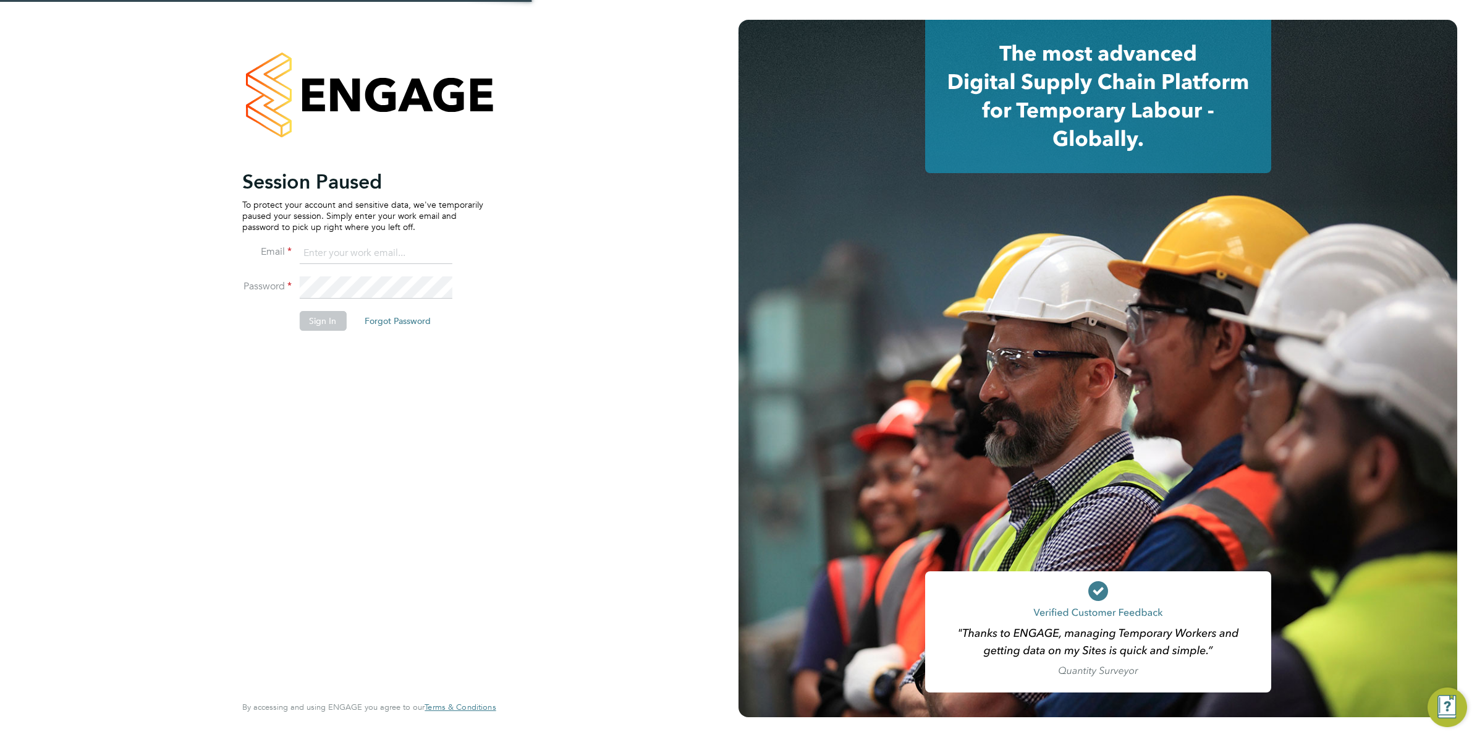 The height and width of the screenshot is (737, 1477). What do you see at coordinates (323, 321) in the screenshot?
I see `button: Sign In` at bounding box center [323, 321].